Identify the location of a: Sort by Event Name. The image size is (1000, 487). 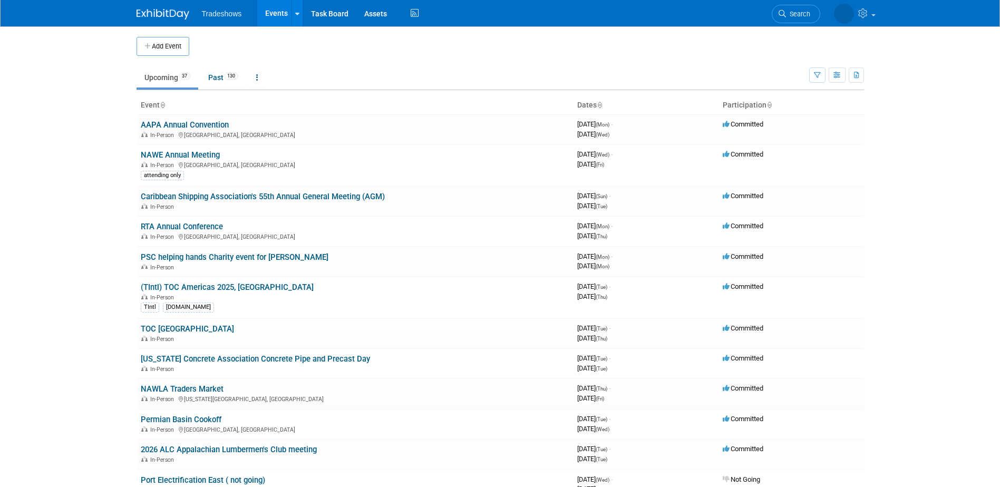
(162, 105).